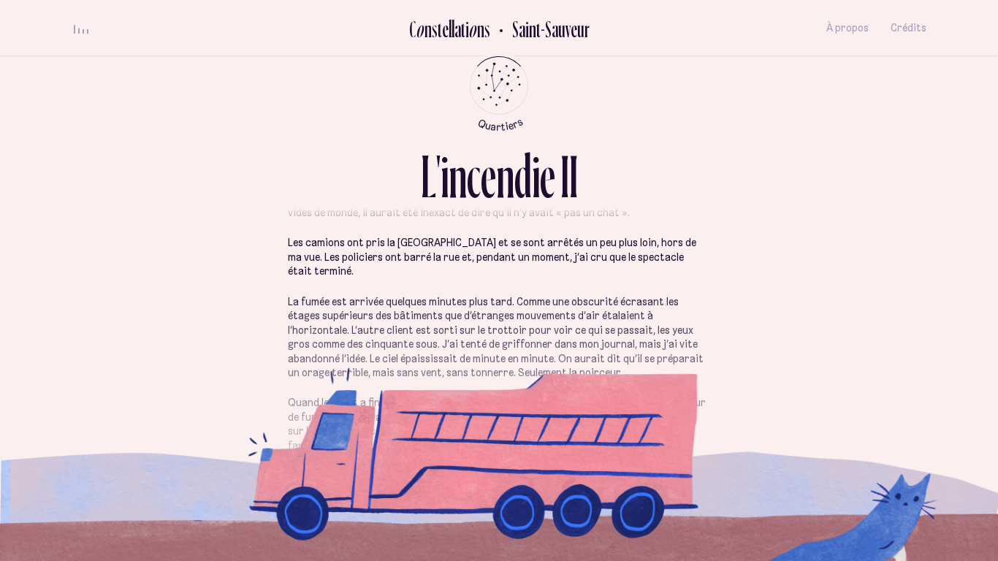 Image resolution: width=998 pixels, height=561 pixels. Describe the element at coordinates (457, 28) in the screenshot. I see `div: a` at that location.